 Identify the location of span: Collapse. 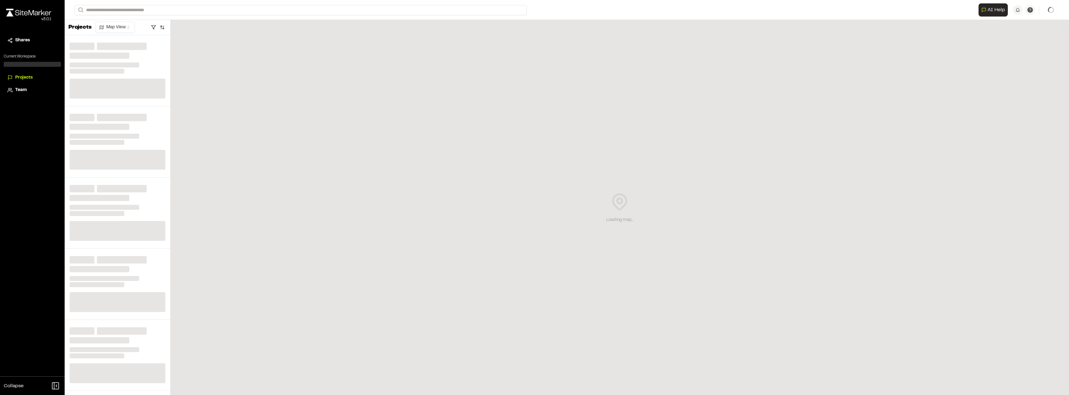
(14, 386).